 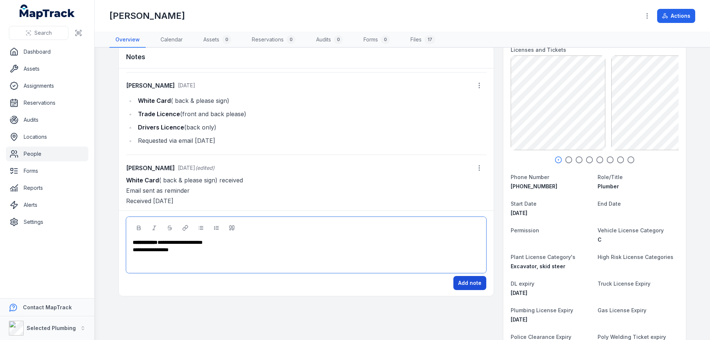 What do you see at coordinates (635, 256) in the screenshot?
I see `span: High Risk License Categories` at bounding box center [635, 256].